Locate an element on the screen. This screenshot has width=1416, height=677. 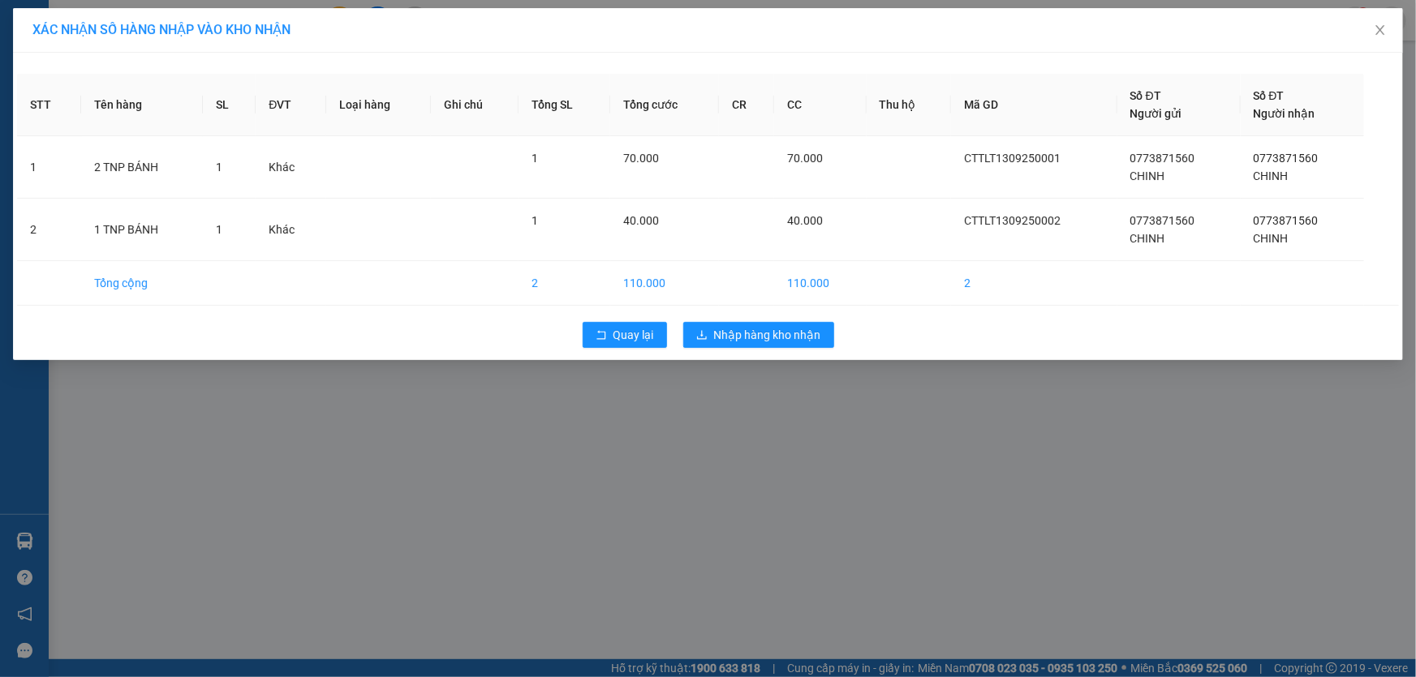
th: Loại hàng is located at coordinates (378, 105).